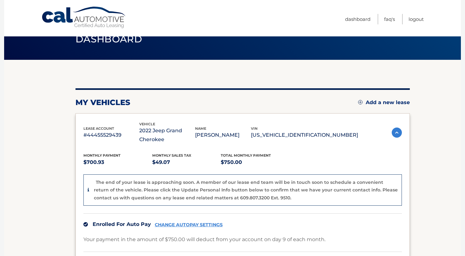  I want to click on span: Enrolled For Auto Pay, so click(122, 224).